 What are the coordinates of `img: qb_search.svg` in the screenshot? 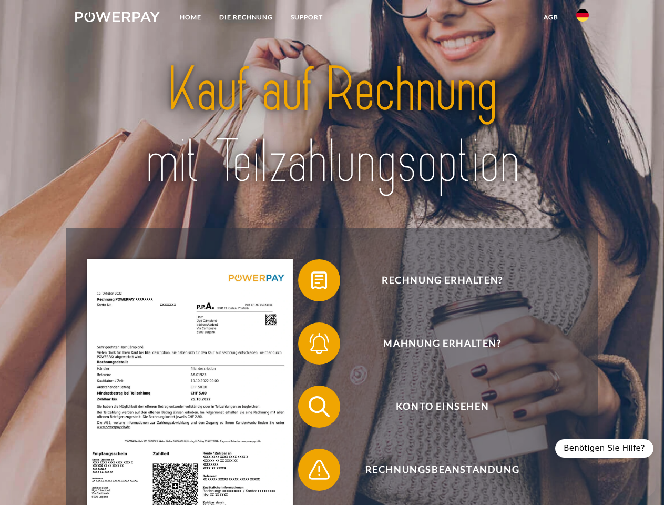 It's located at (319, 407).